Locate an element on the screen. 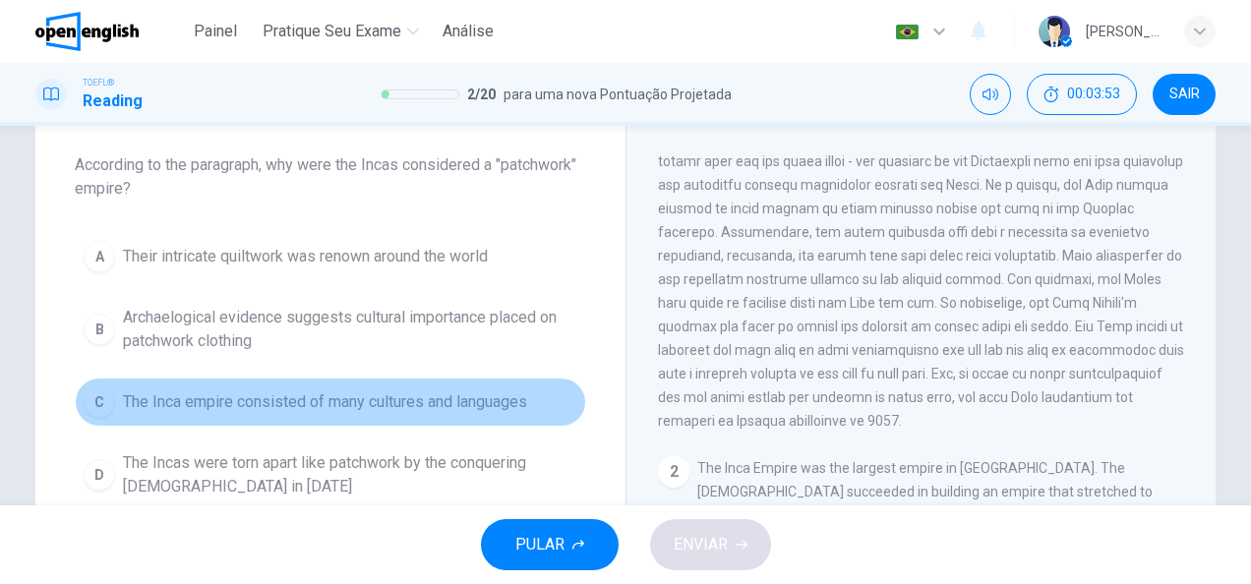 The height and width of the screenshot is (584, 1251). span: 2 / 20 is located at coordinates (481, 94).